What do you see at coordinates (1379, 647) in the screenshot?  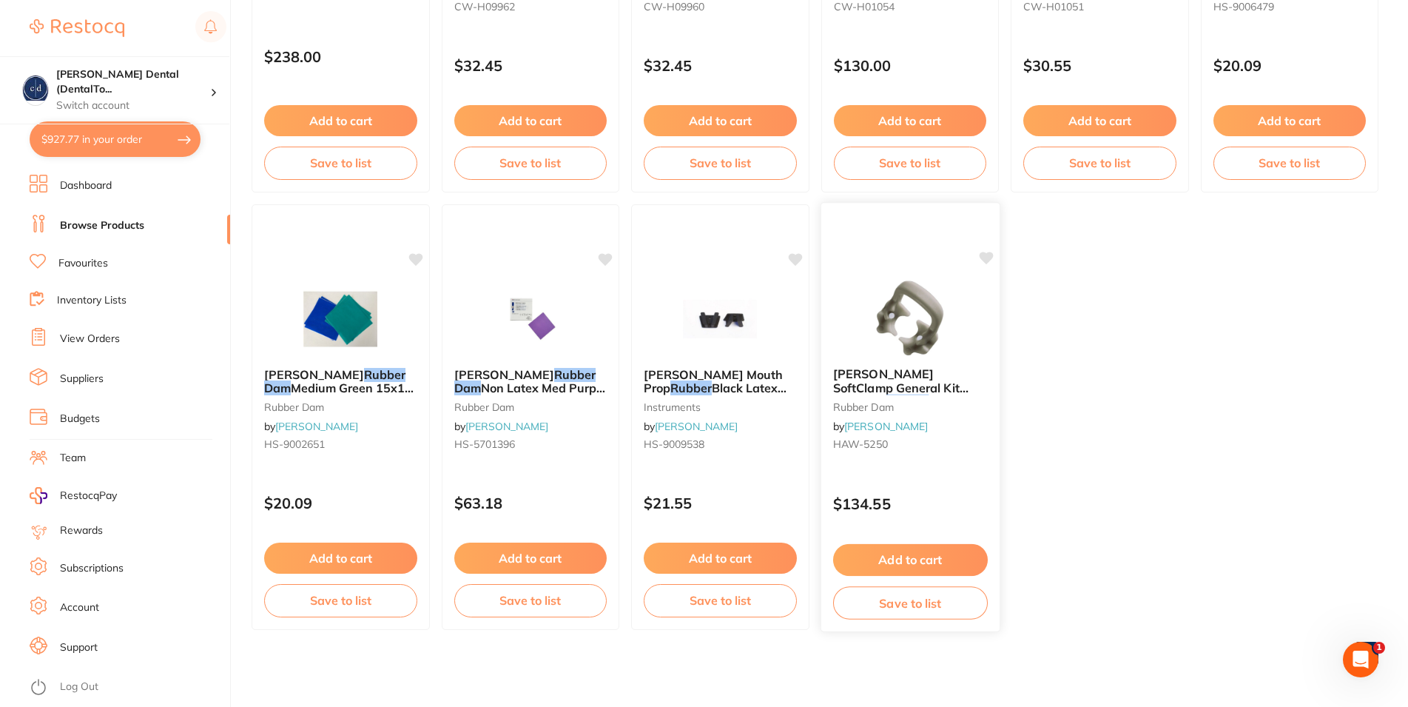 I see `span: 1` at bounding box center [1379, 647].